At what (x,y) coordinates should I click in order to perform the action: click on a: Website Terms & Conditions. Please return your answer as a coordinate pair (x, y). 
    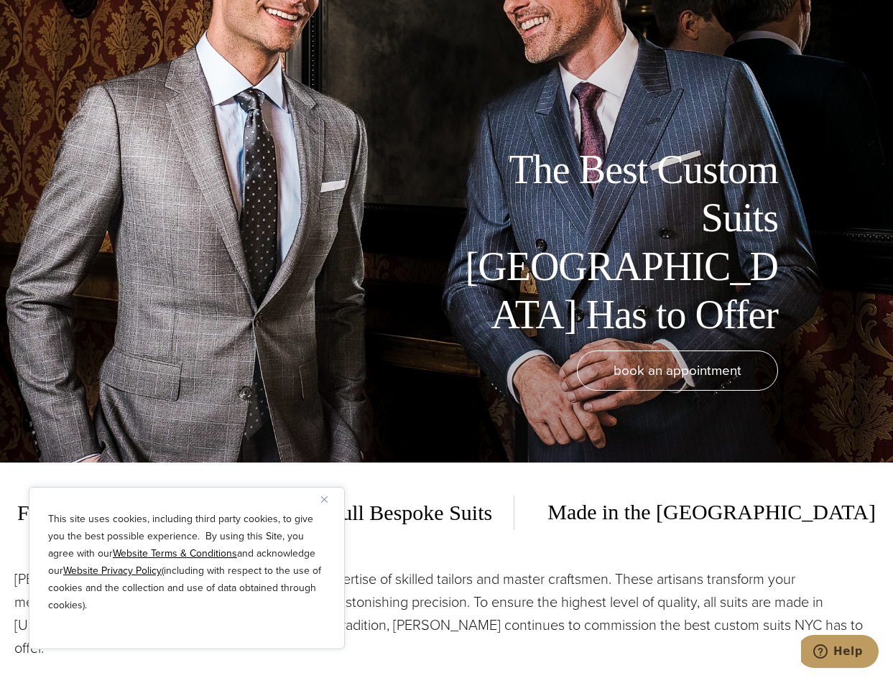
    Looking at the image, I should click on (174, 553).